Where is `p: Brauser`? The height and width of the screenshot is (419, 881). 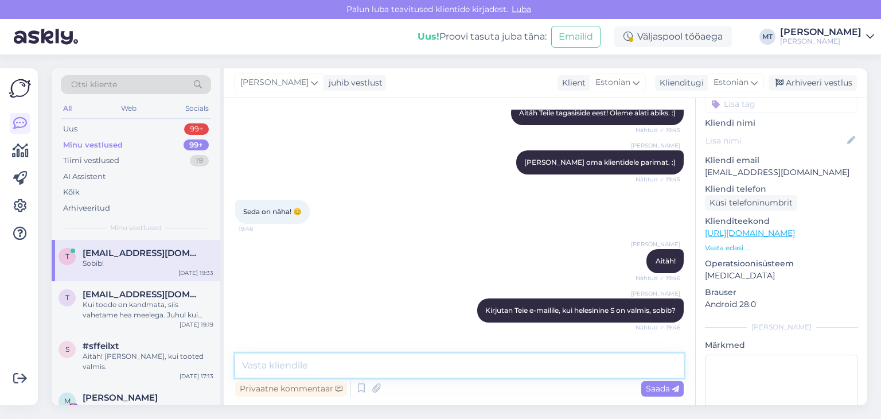 p: Brauser is located at coordinates (781, 292).